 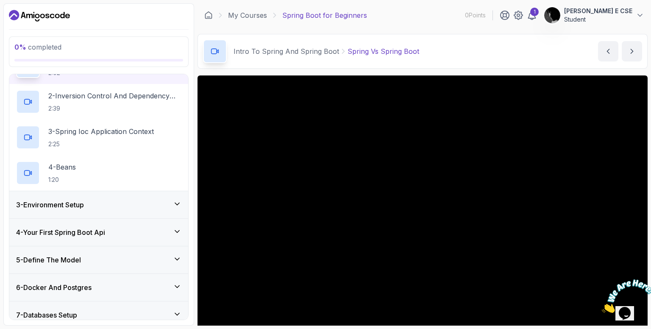 I want to click on button: 4-Beans1:20, so click(x=99, y=173).